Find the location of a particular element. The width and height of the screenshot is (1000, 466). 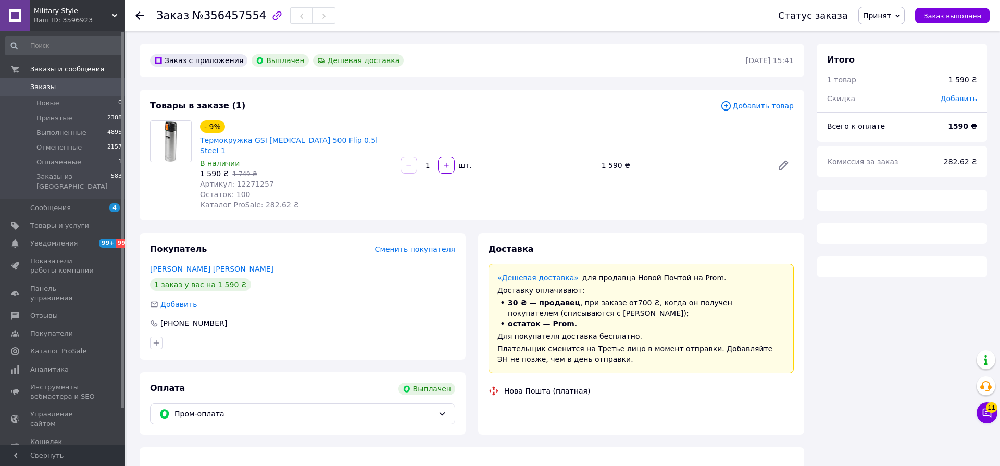

span: Добавить товар is located at coordinates (757, 106).